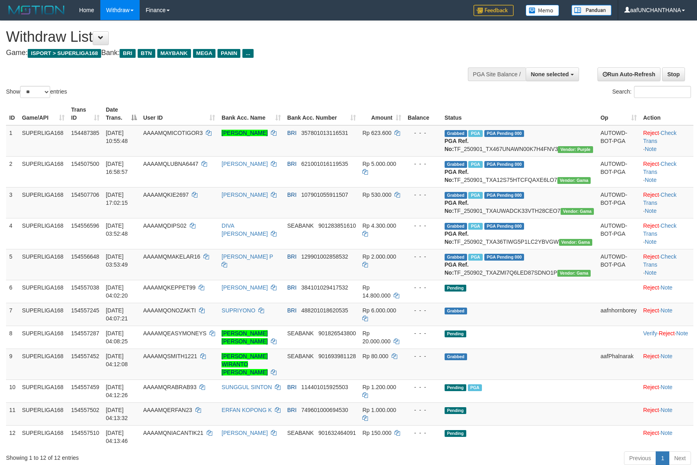 This screenshot has height=465, width=697. Describe the element at coordinates (325, 410) in the screenshot. I see `span: Copy 749601000694530 to clipboard` at that location.